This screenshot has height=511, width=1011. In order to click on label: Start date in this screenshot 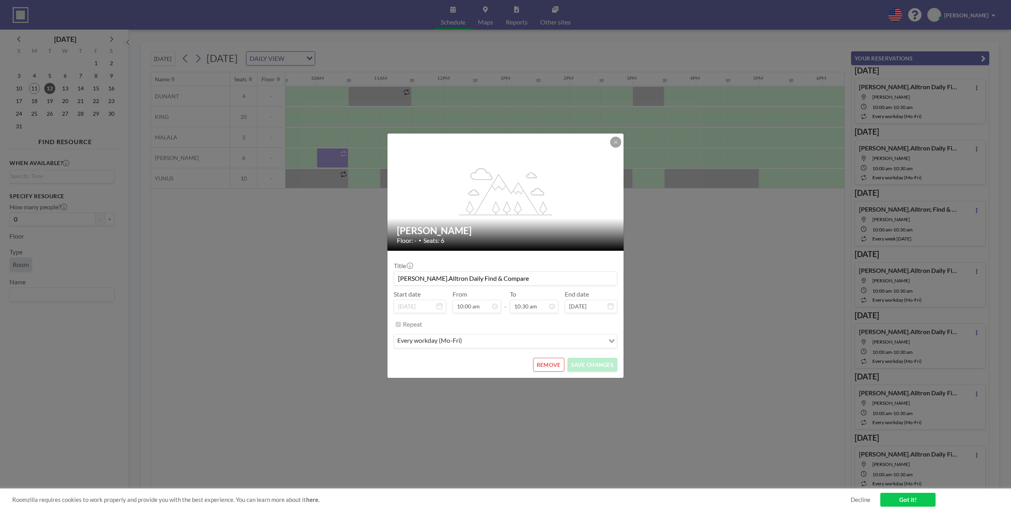, I will do `click(407, 294)`.